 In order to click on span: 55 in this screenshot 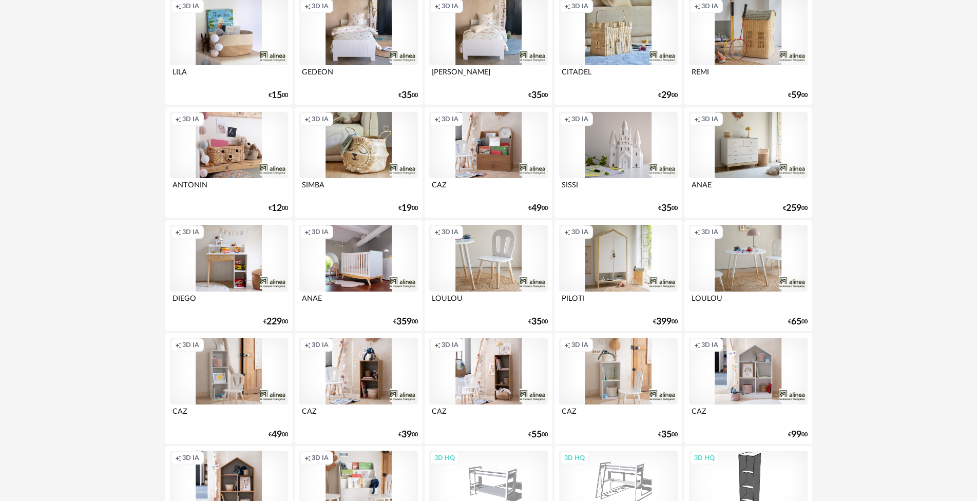, I will do `click(536, 435)`.